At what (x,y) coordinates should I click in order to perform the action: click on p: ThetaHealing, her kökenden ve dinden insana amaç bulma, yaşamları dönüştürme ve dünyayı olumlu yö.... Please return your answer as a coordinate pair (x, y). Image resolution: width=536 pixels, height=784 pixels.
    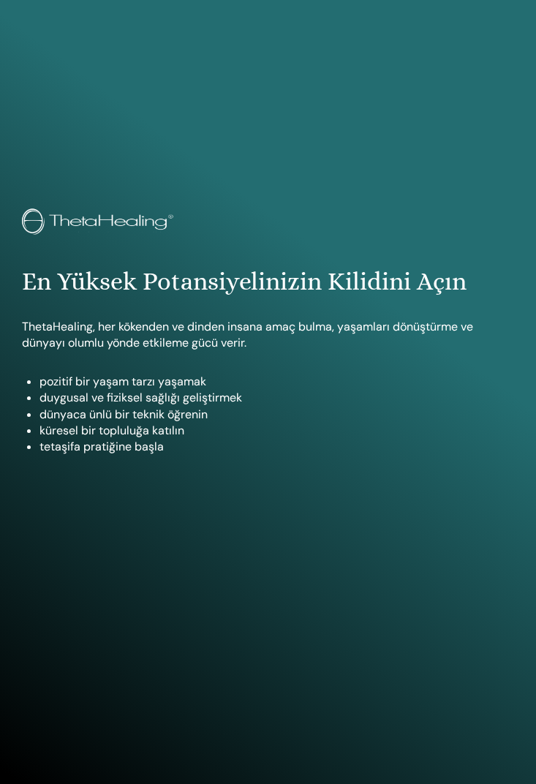
    Looking at the image, I should click on (268, 335).